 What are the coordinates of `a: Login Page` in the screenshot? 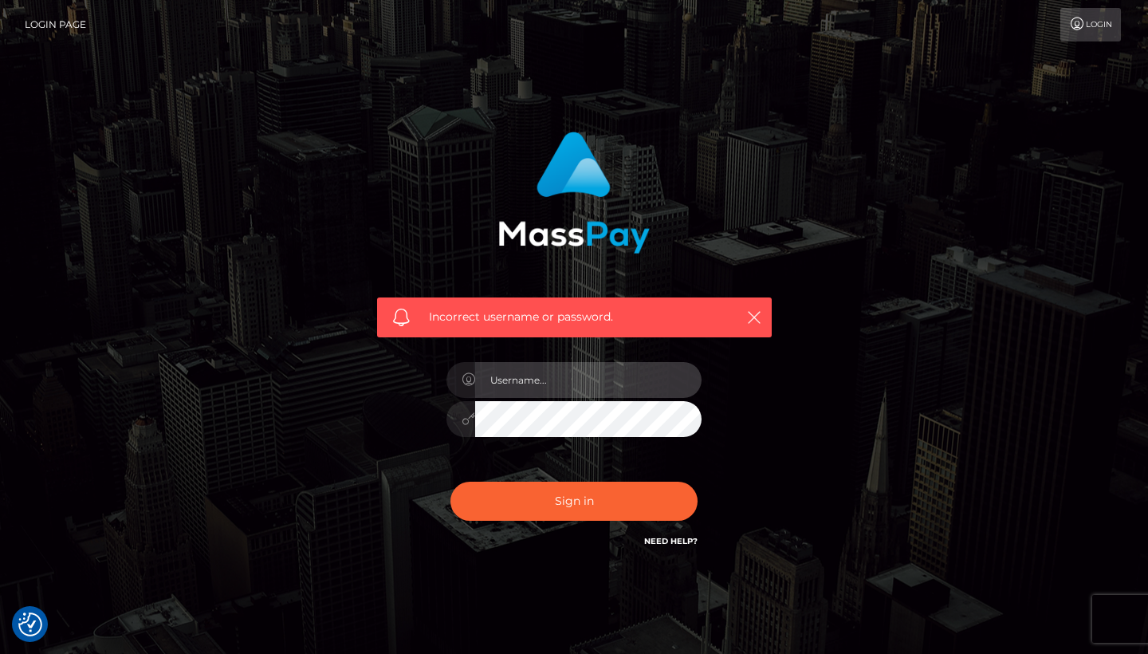 It's located at (55, 25).